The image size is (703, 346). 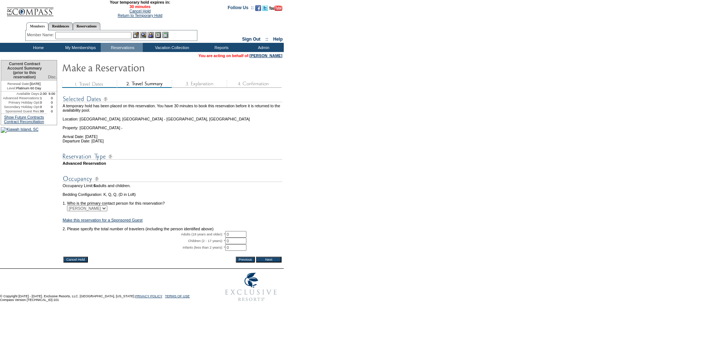 What do you see at coordinates (151, 35) in the screenshot?
I see `img: Impersonate` at bounding box center [151, 35].